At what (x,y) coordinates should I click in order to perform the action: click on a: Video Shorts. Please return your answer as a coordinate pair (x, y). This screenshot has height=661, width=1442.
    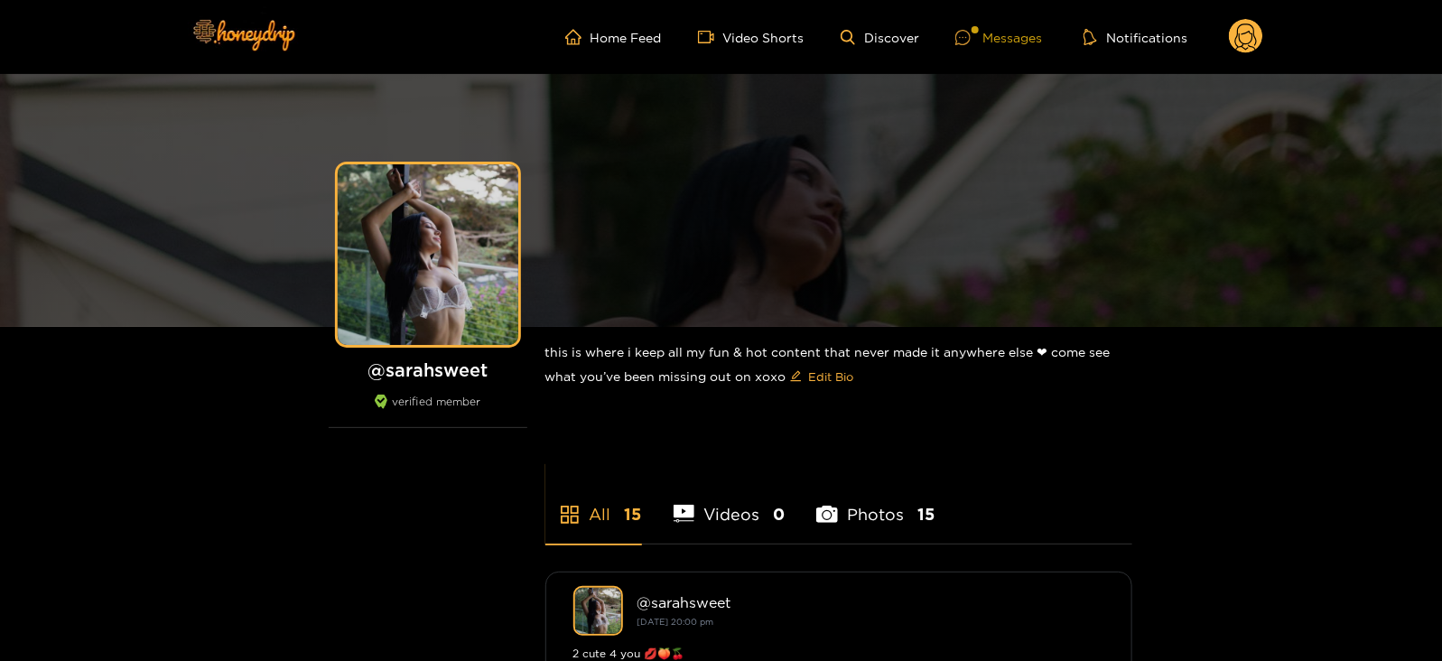
    Looking at the image, I should click on (751, 37).